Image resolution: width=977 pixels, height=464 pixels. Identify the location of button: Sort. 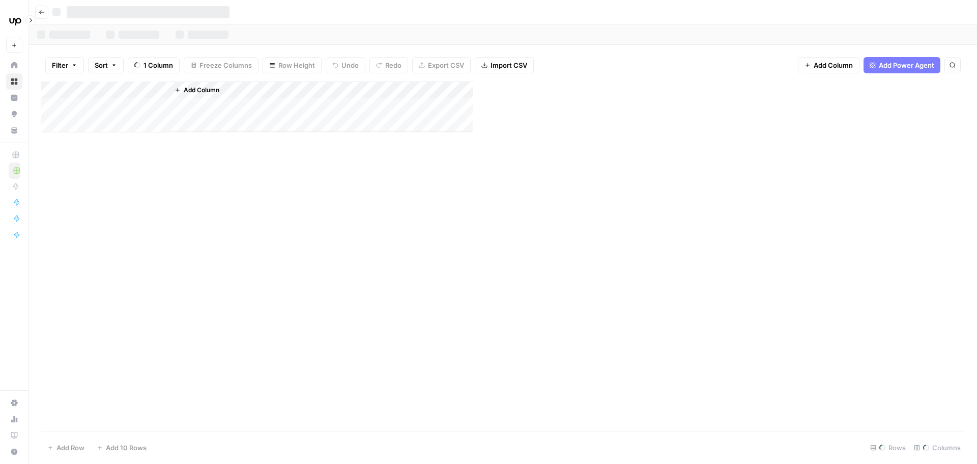
(106, 65).